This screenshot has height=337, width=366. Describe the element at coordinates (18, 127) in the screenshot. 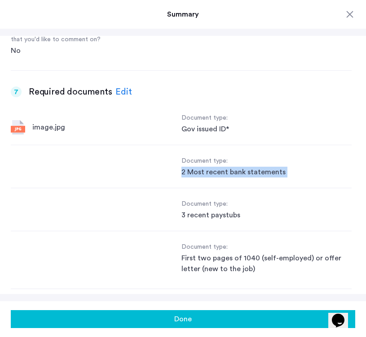

I see `img: pdf` at that location.